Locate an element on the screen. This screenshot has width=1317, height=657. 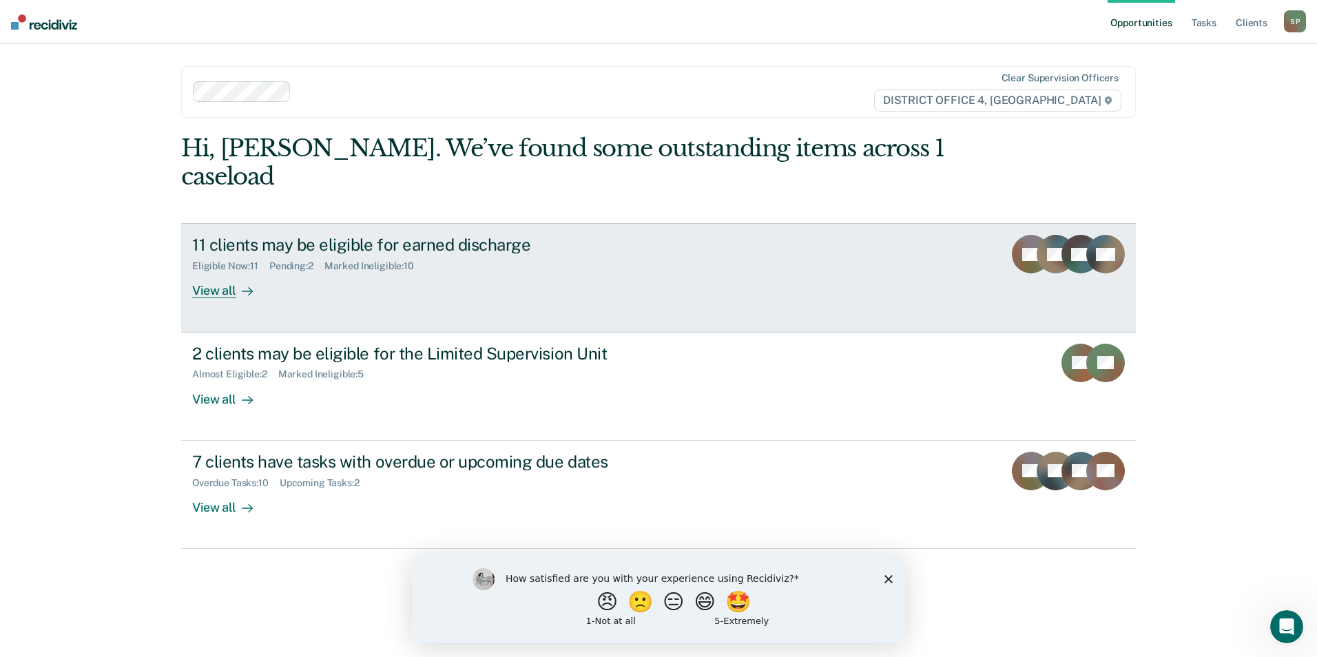
button: 4 is located at coordinates (294, 48).